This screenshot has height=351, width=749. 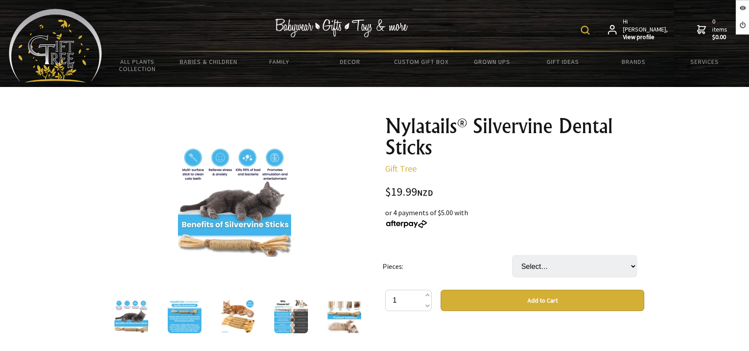 What do you see at coordinates (342, 28) in the screenshot?
I see `img: Babywear - Gifts - Toys & more` at bounding box center [342, 28].